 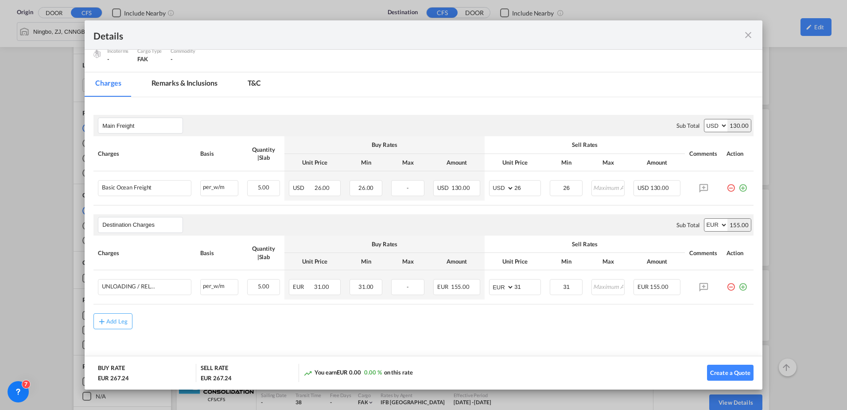 I want to click on img: cargo.png, so click(x=97, y=54).